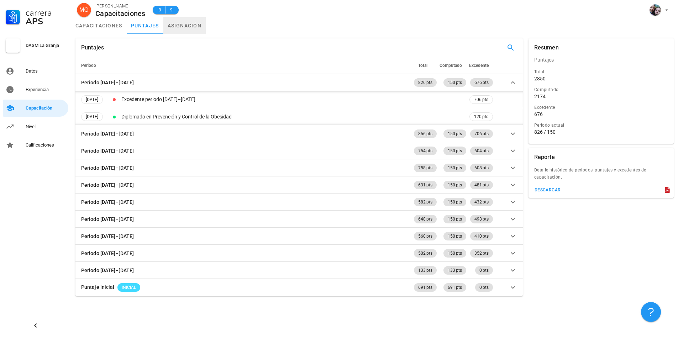 The height and width of the screenshot is (339, 678). Describe the element at coordinates (425, 185) in the screenshot. I see `span: 631 pts` at that location.